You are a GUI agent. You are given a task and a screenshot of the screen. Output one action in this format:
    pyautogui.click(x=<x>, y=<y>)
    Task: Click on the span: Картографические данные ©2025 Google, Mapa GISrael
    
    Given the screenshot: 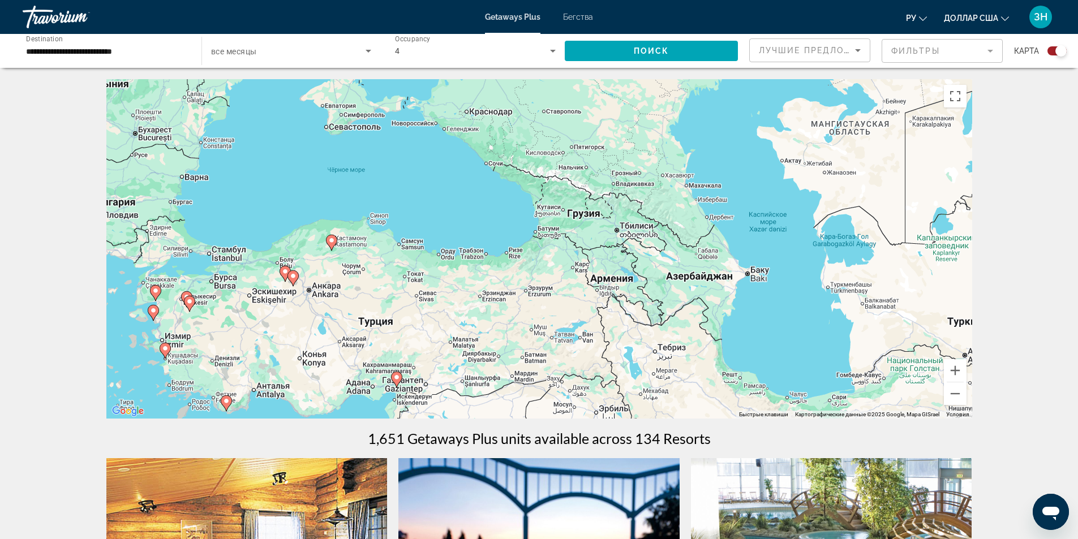 What is the action you would take?
    pyautogui.click(x=867, y=414)
    